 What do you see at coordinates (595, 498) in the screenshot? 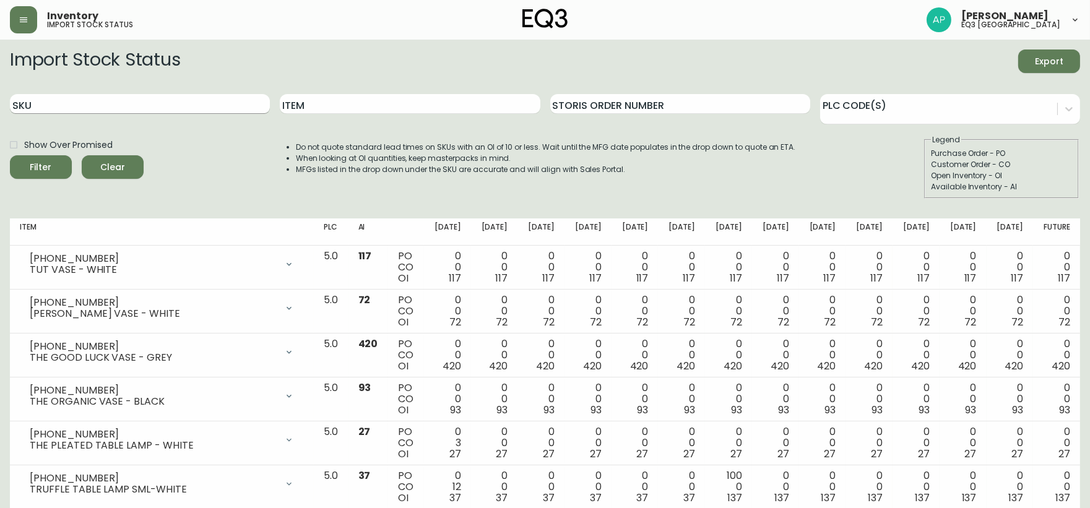
I see `span: 37` at bounding box center [595, 498].